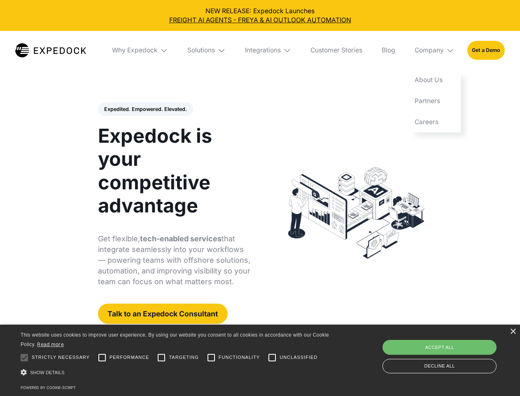 The image size is (520, 396). Describe the element at coordinates (48, 387) in the screenshot. I see `a: Powered by cookie-script` at that location.